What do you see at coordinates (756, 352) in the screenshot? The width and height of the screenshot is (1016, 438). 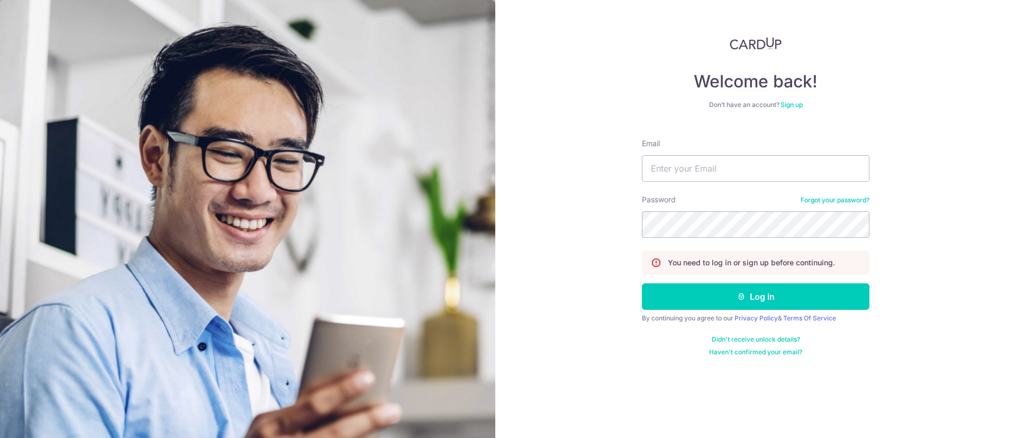 I see `a: Haven't confirmed your email?` at bounding box center [756, 352].